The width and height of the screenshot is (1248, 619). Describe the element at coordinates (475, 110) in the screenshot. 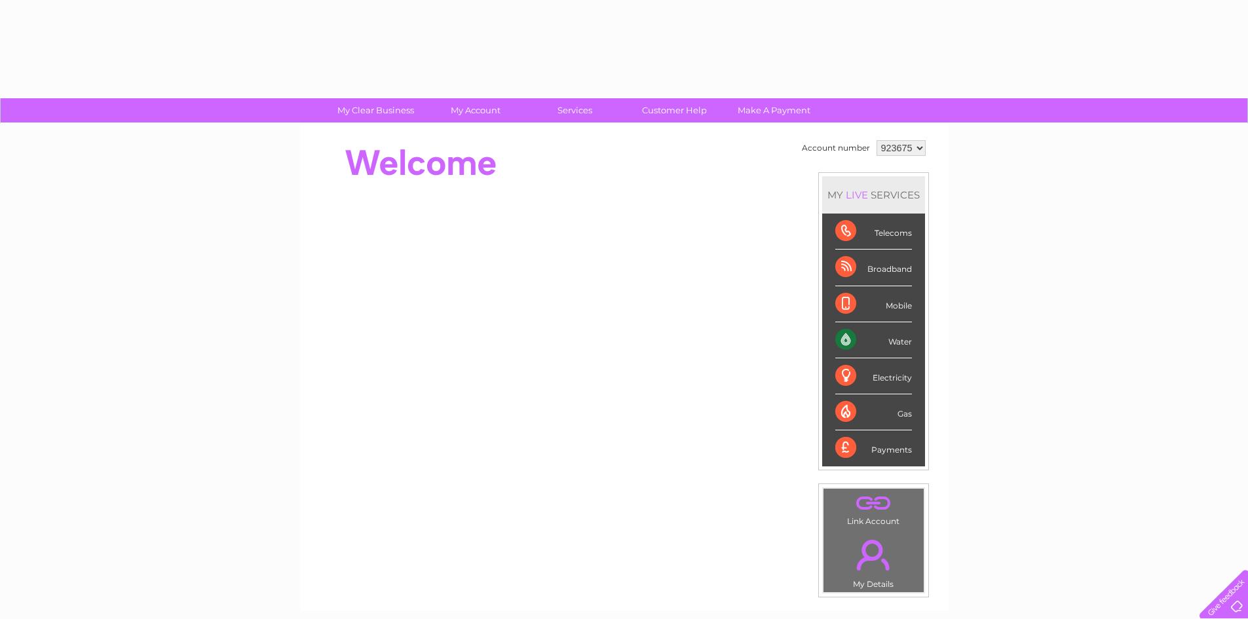

I see `a: My Account` at that location.